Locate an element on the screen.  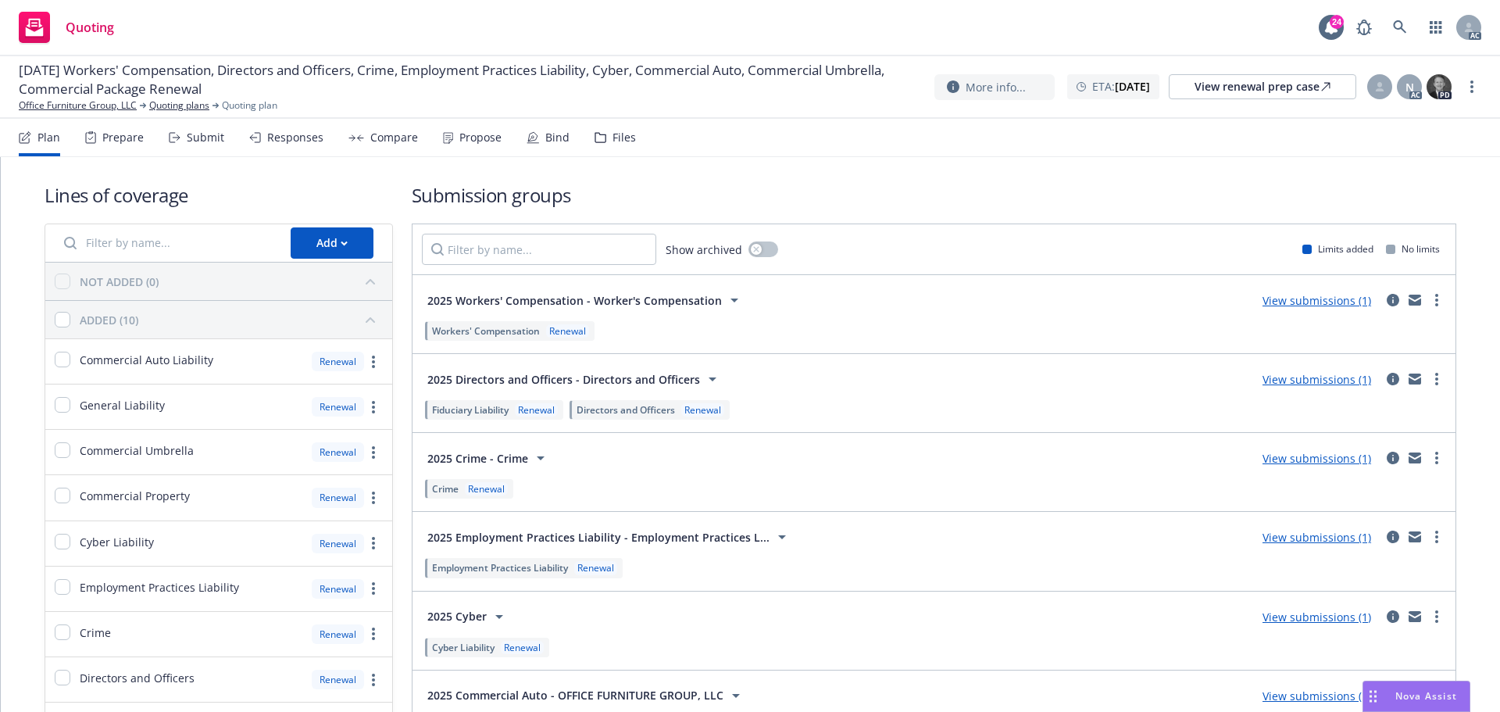
a: Search is located at coordinates (1400, 27).